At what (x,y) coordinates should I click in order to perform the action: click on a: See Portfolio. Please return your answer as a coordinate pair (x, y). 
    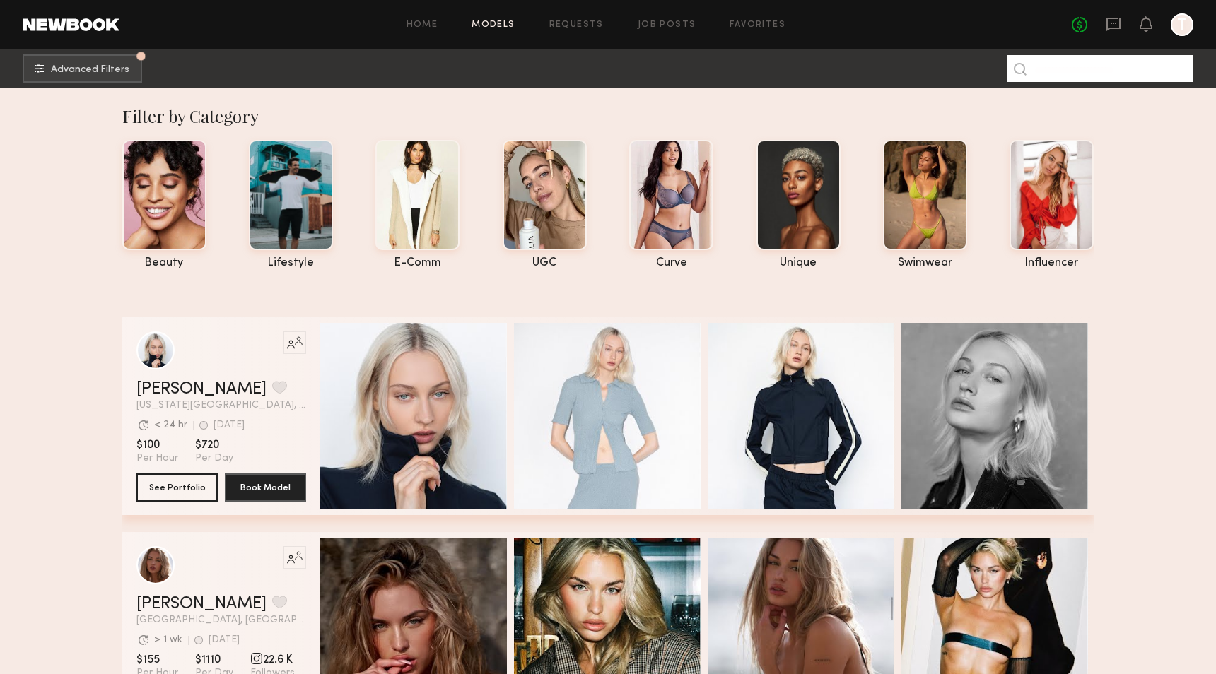
    Looking at the image, I should click on (177, 488).